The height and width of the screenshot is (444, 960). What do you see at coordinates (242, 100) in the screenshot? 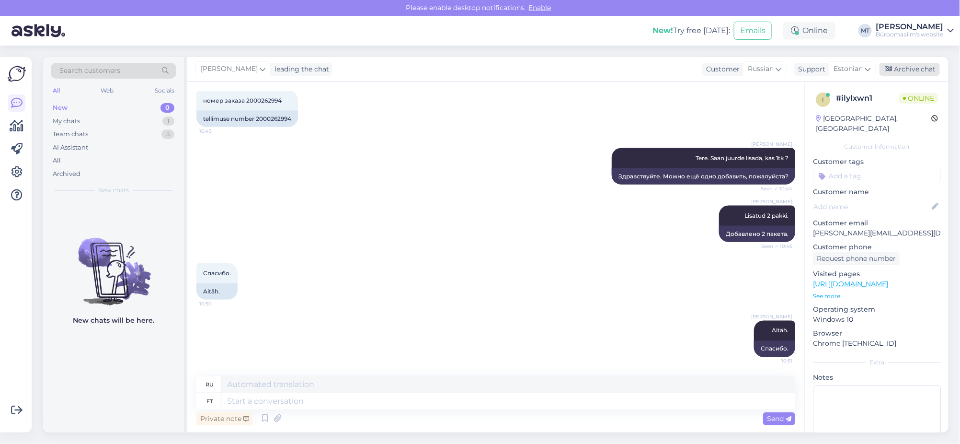
I see `span: номер заказа 2000262994` at bounding box center [242, 100].